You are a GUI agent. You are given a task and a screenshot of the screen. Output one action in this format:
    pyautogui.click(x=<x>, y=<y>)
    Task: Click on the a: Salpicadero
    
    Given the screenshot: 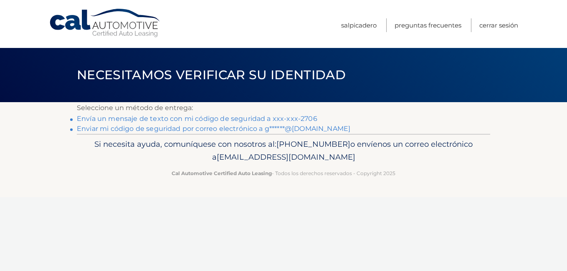 What is the action you would take?
    pyautogui.click(x=359, y=25)
    